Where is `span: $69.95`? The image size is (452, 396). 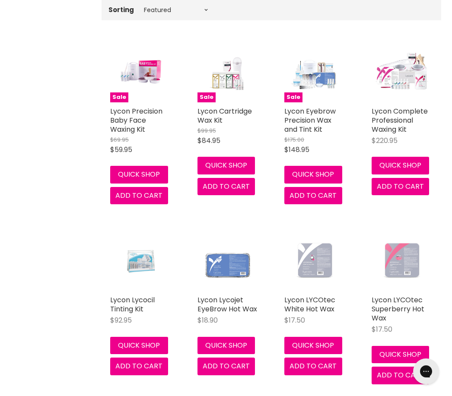 span: $69.95 is located at coordinates (119, 140).